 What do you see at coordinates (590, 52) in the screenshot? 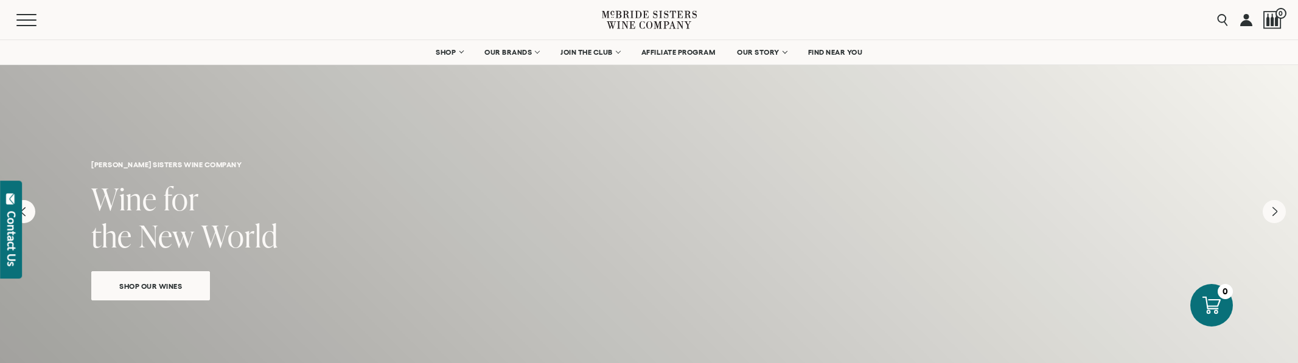
I see `a: JOIN THE CLUB` at bounding box center [590, 52].